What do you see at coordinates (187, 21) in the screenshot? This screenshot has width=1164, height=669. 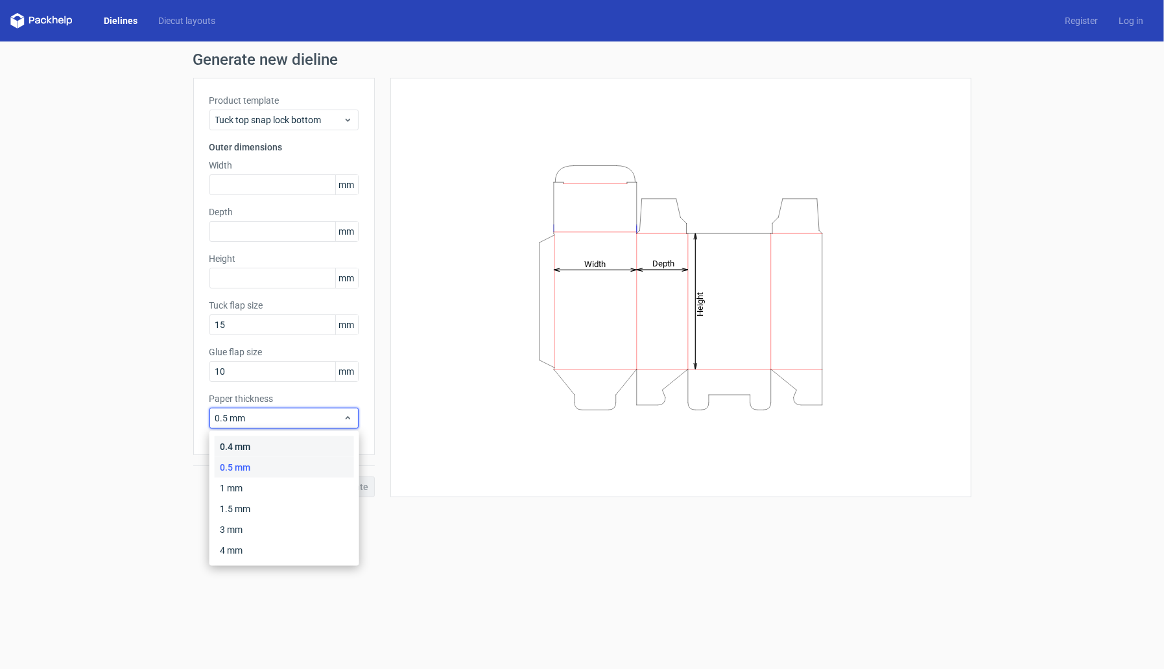 I see `a: Diecut layouts` at bounding box center [187, 21].